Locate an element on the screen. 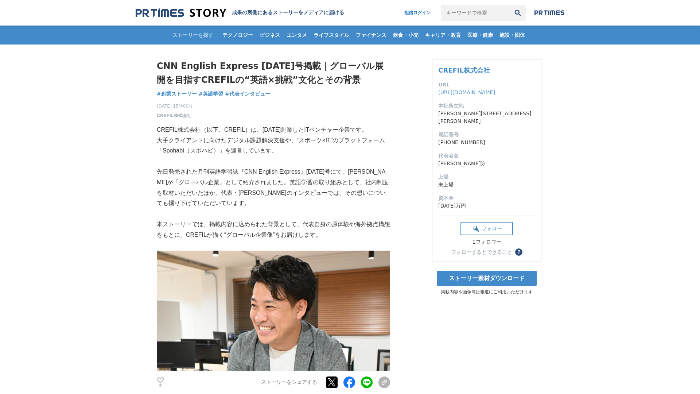  span: CREFIL株式会社 is located at coordinates (174, 116).